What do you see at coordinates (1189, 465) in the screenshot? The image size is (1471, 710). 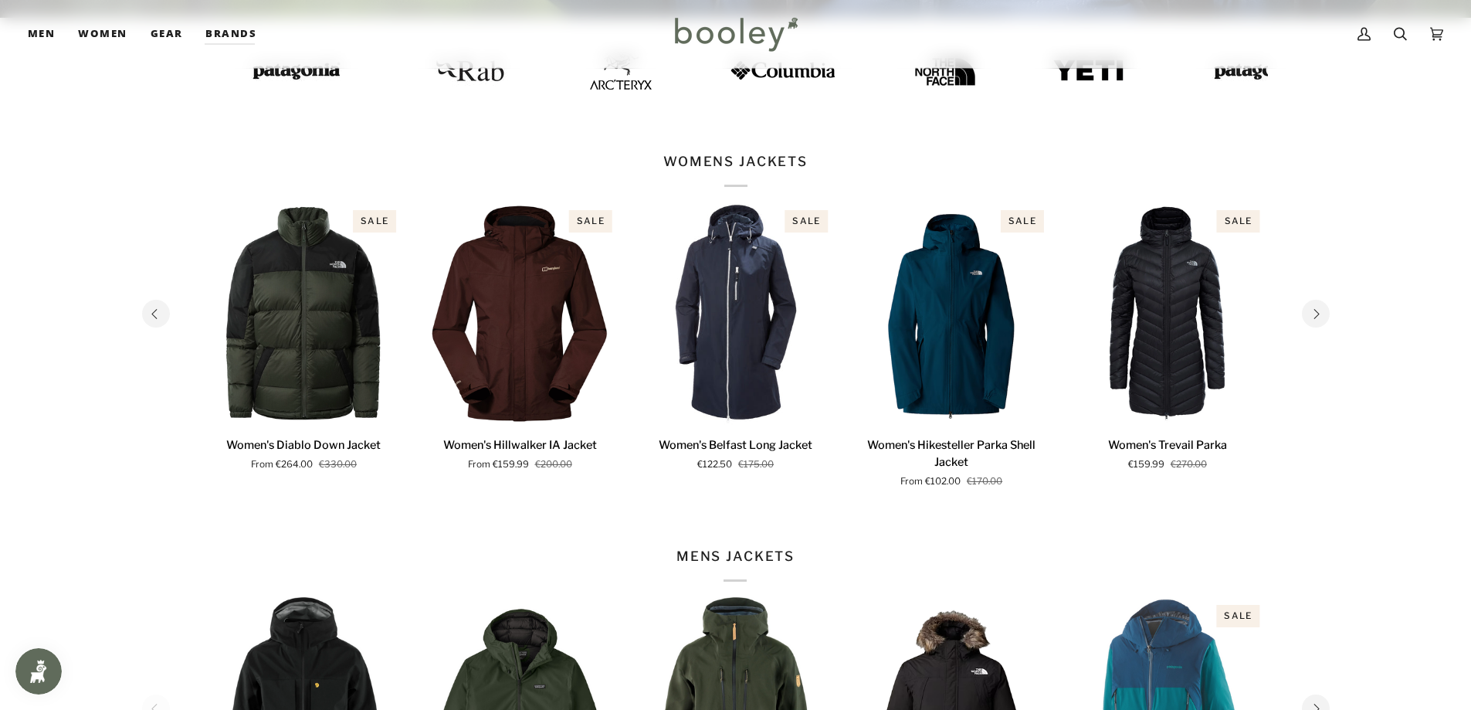 I see `span: €270.00` at bounding box center [1189, 465].